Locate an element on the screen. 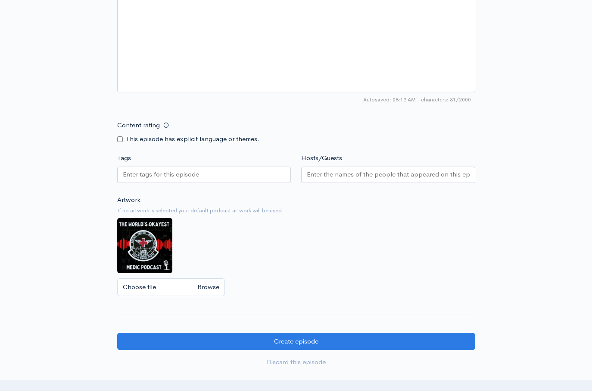 The image size is (592, 391). label: This episode has explicit language or themes. is located at coordinates (193, 139).